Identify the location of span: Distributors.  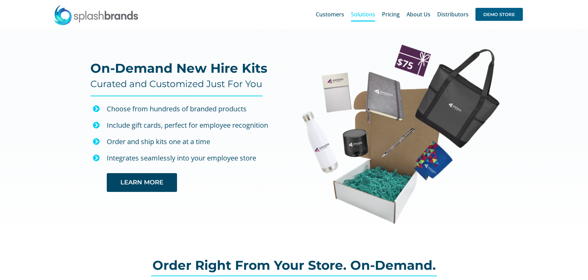
(453, 14).